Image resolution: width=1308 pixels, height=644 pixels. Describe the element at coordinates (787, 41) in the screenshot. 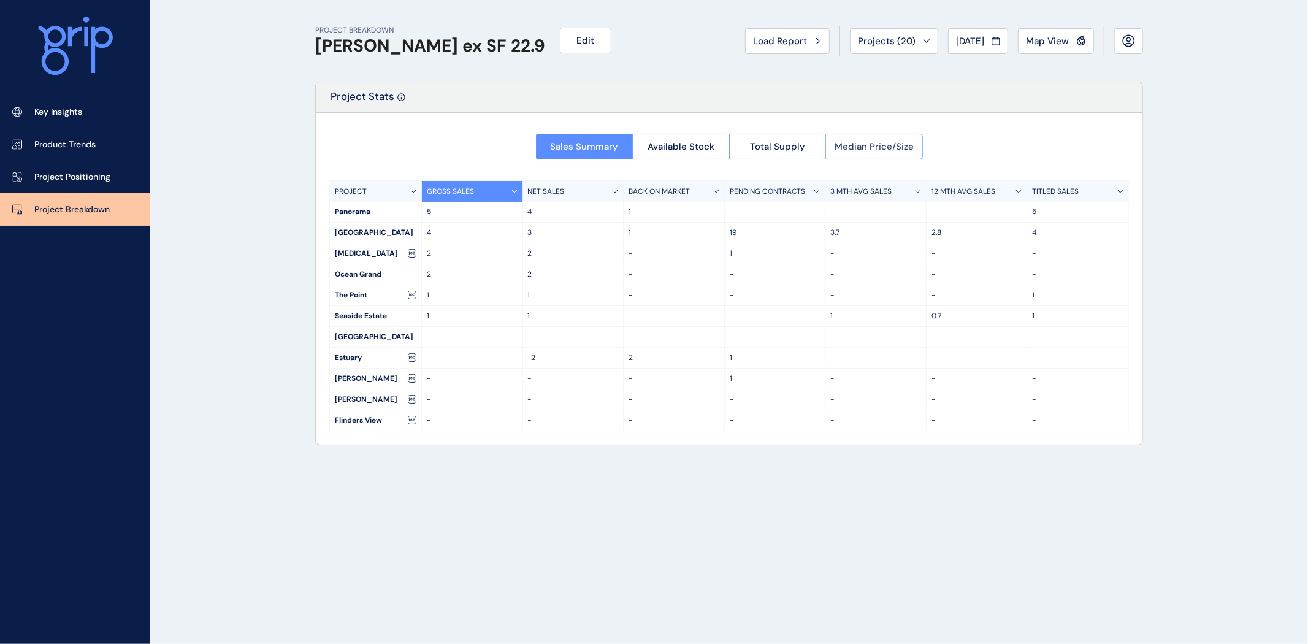

I see `button: Load Report` at that location.